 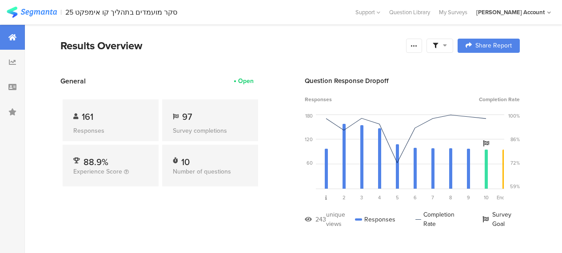 I want to click on span: 6, so click(x=415, y=198).